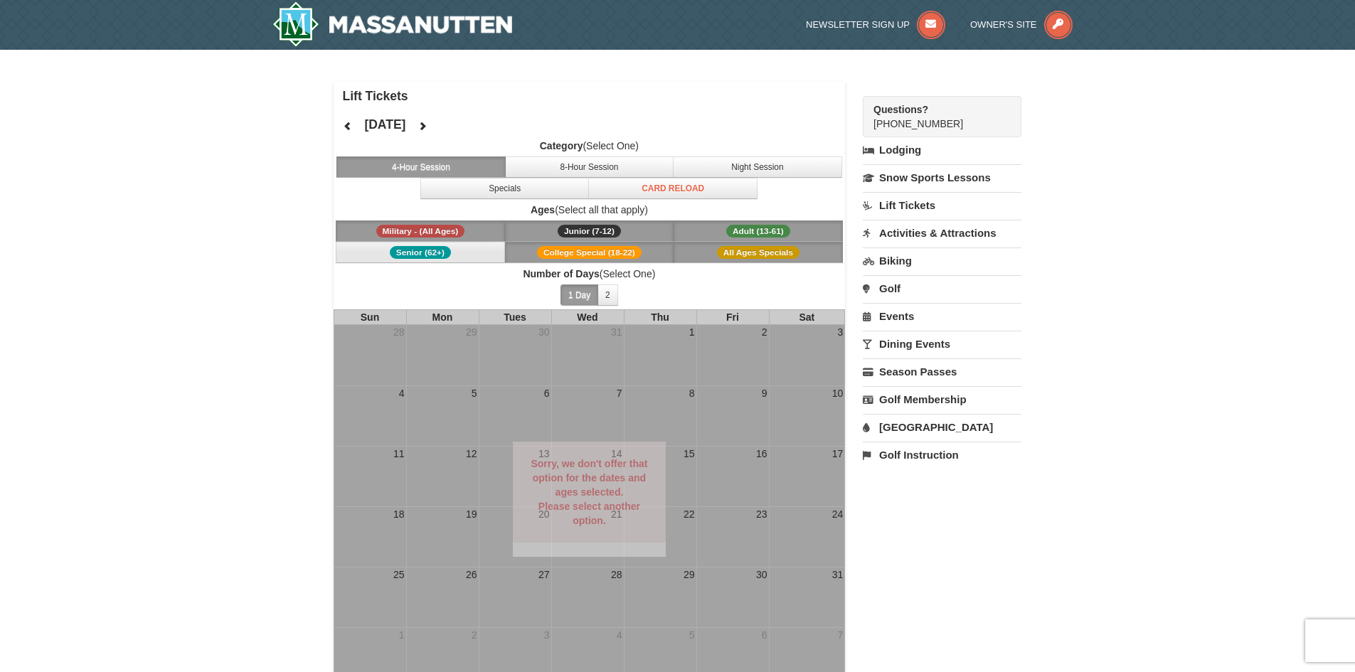  I want to click on button: 8-Hour Session, so click(590, 167).